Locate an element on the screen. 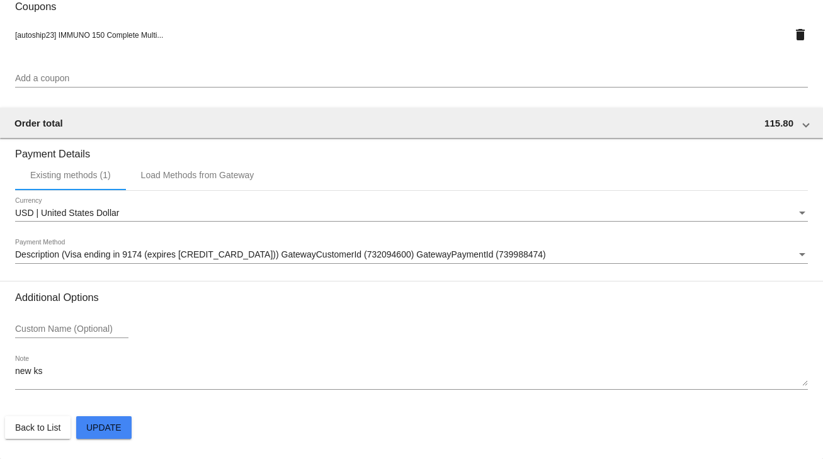 This screenshot has width=823, height=459. mat-select: Payment Method is located at coordinates (411, 255).